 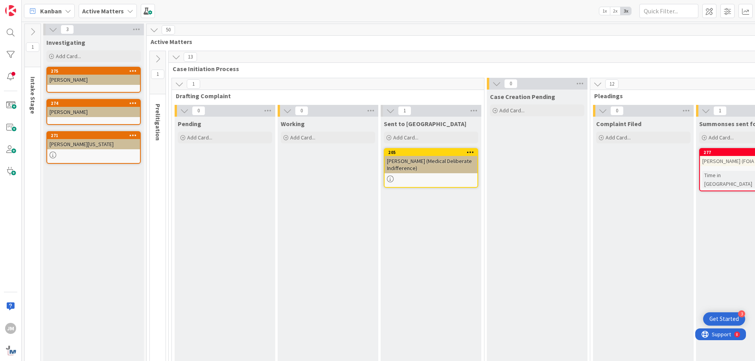 What do you see at coordinates (190, 124) in the screenshot?
I see `span: Pending` at bounding box center [190, 124].